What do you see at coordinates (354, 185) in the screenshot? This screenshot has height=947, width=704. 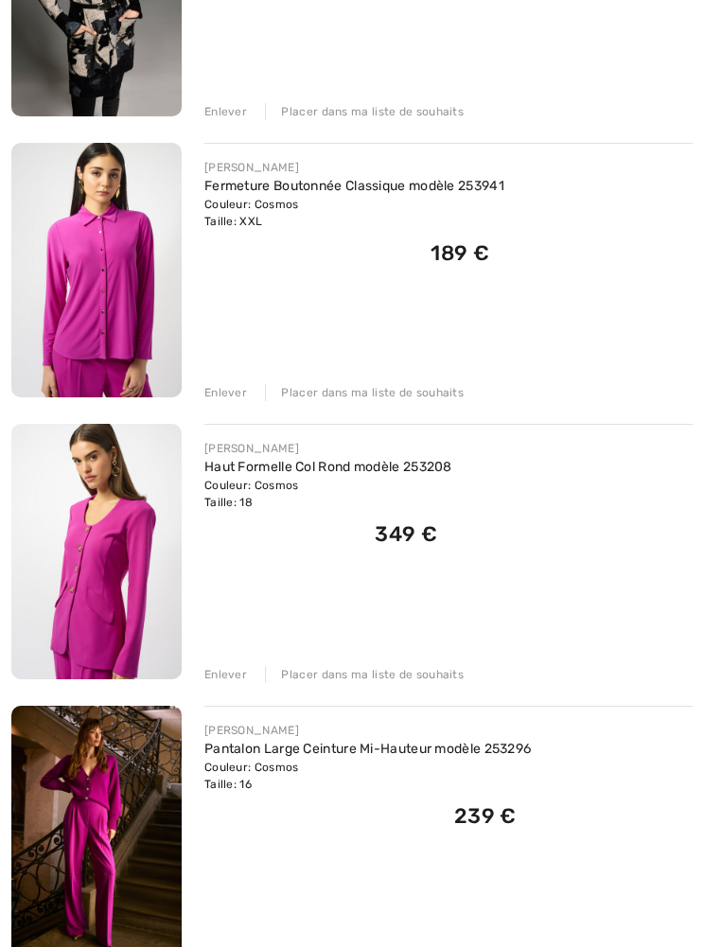 I see `a: Fermeture Boutonnée Classique modèle 253941` at bounding box center [354, 185].